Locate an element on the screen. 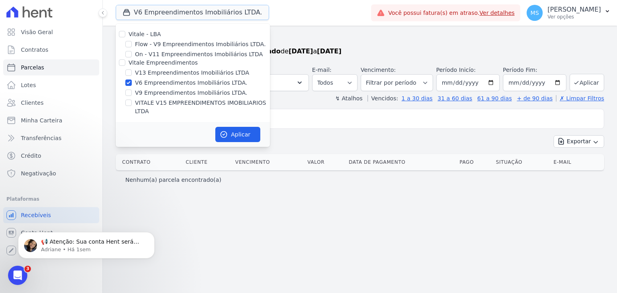  span: Visão Geral is located at coordinates (37, 32).